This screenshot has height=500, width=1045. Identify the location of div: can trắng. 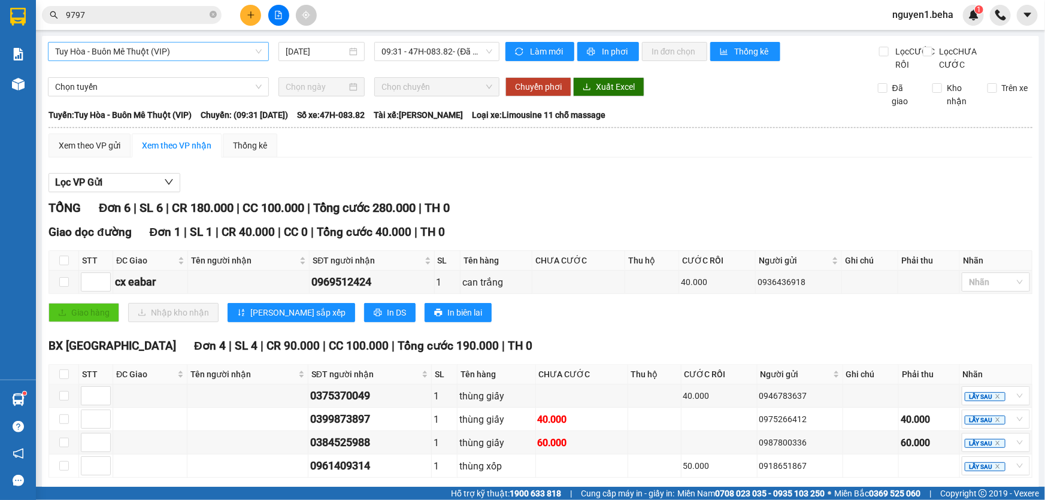
(496, 282).